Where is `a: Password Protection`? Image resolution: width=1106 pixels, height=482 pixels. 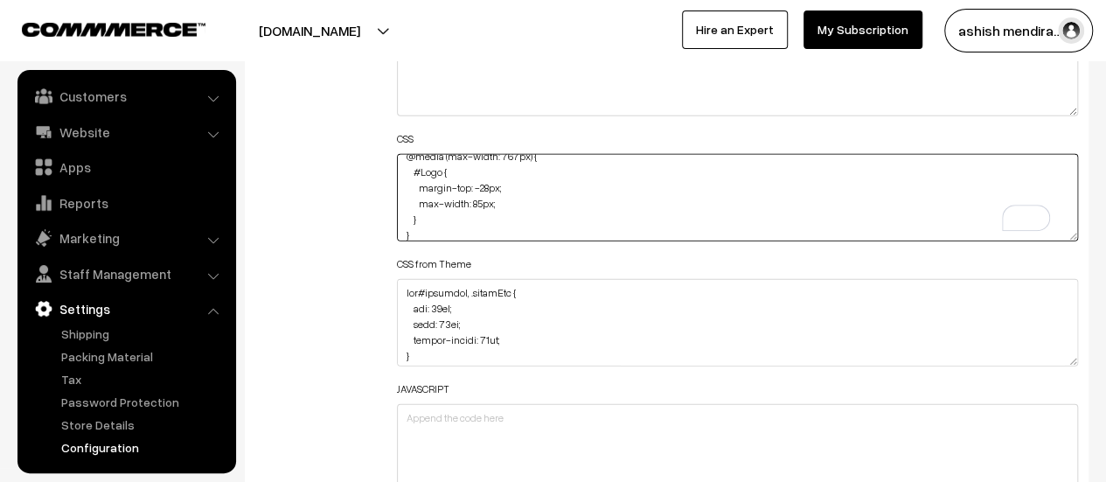 a: Password Protection is located at coordinates (143, 401).